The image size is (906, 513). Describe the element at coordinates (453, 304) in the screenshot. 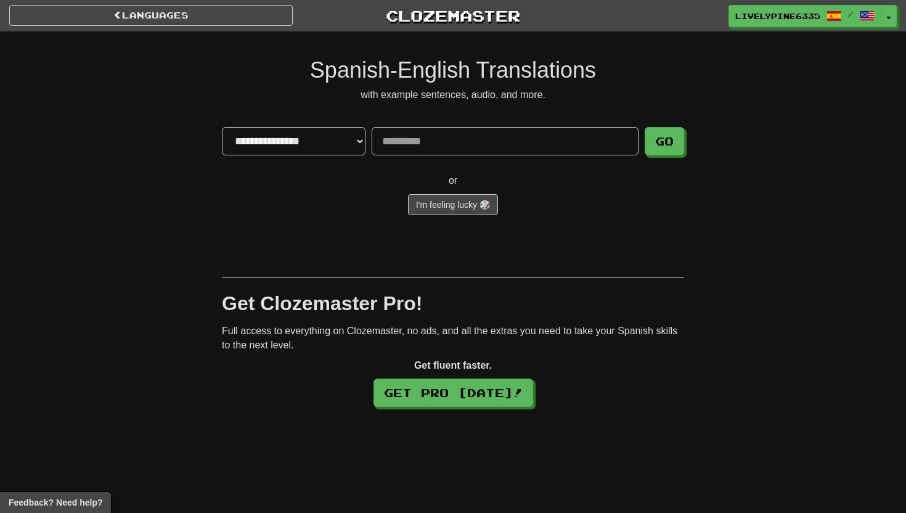

I see `div: Get Clozemaster Pro!` at that location.